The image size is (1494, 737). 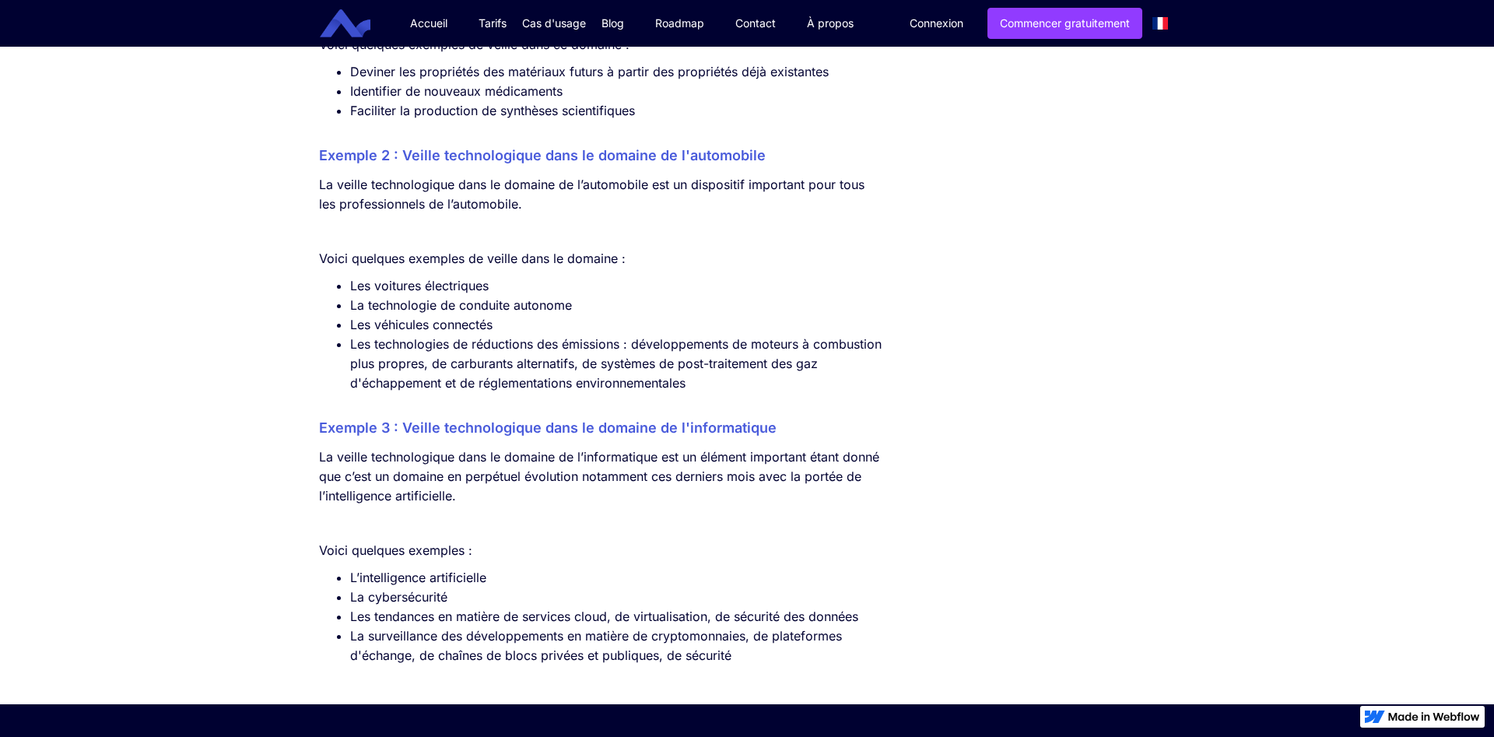 I want to click on h3: Exemple 3 : Veille technologique dans le domaine de l'informatique, so click(x=602, y=428).